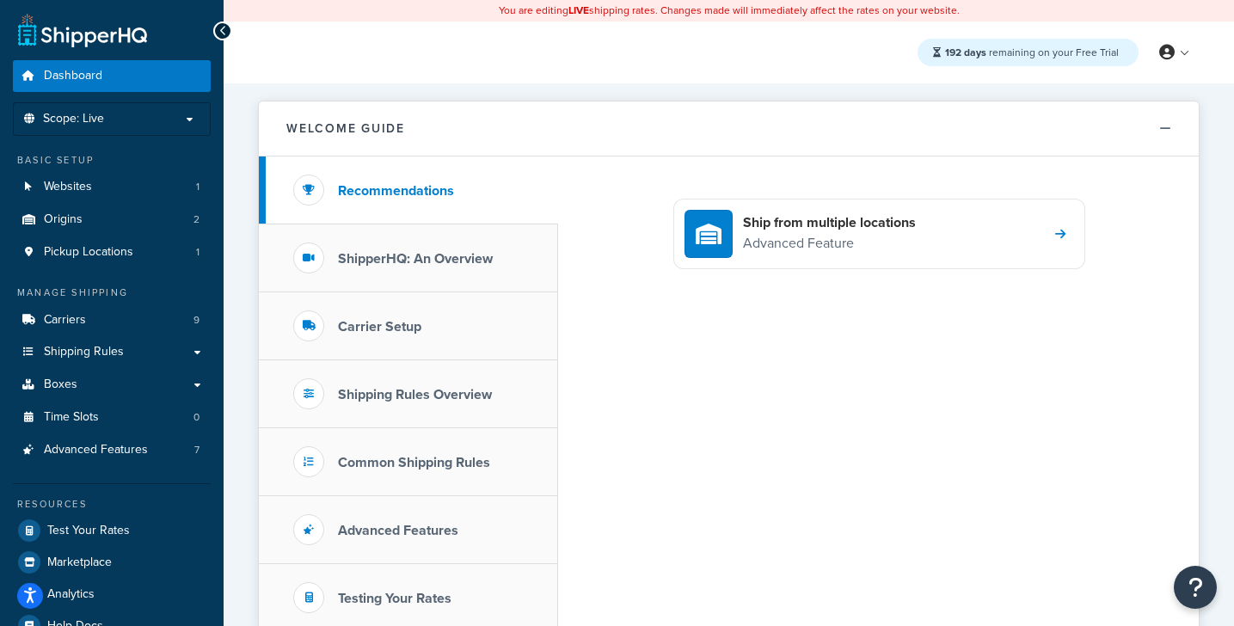 This screenshot has height=626, width=1234. What do you see at coordinates (112, 320) in the screenshot?
I see `a: Carriers9` at bounding box center [112, 320].